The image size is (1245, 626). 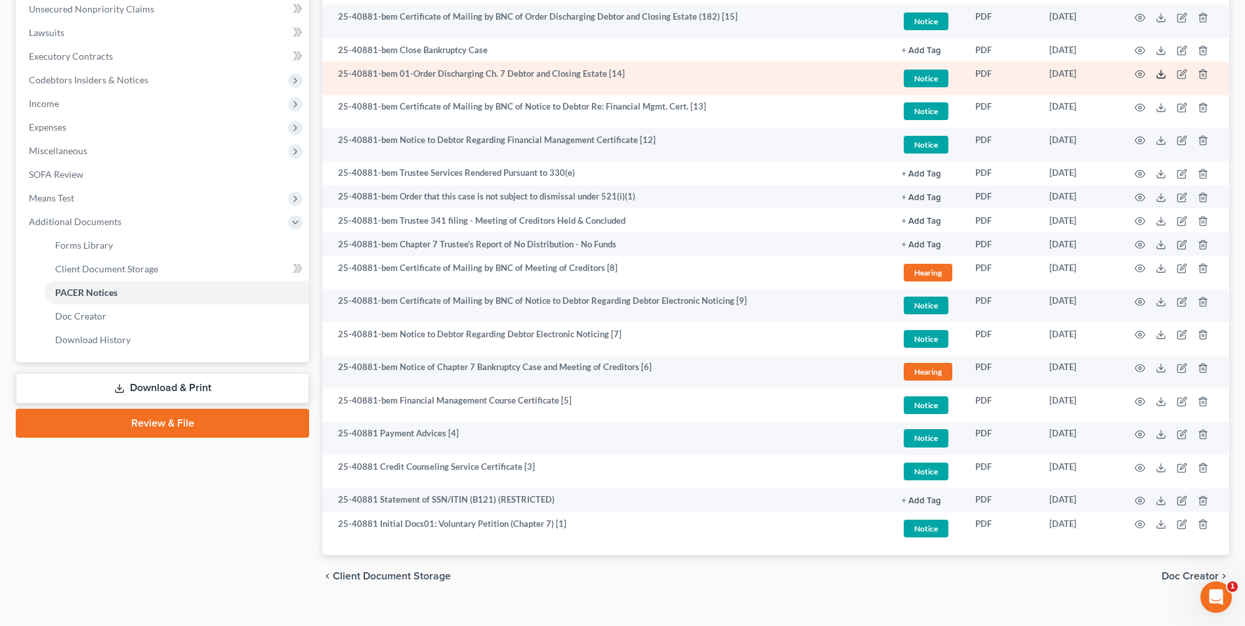 I want to click on td: 25-40881 Payment Advices [4], so click(x=606, y=438).